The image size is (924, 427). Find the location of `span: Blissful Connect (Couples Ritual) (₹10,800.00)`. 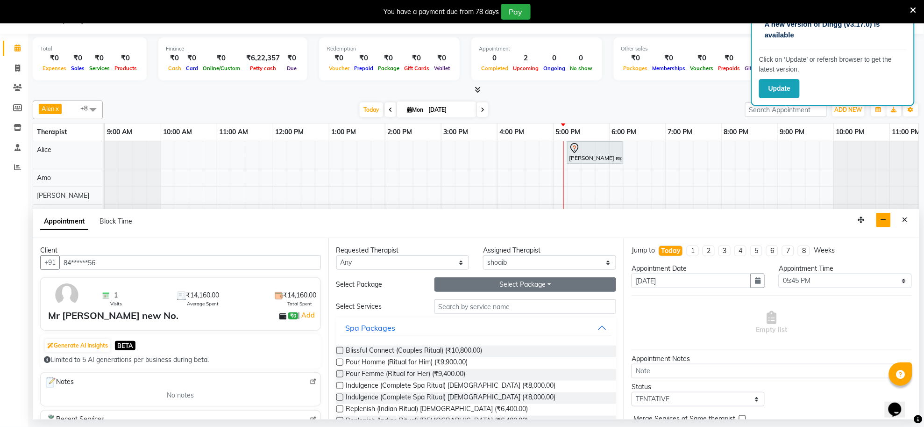

span: Blissful Connect (Couples Ritual) (₹10,800.00) is located at coordinates (415, 351).